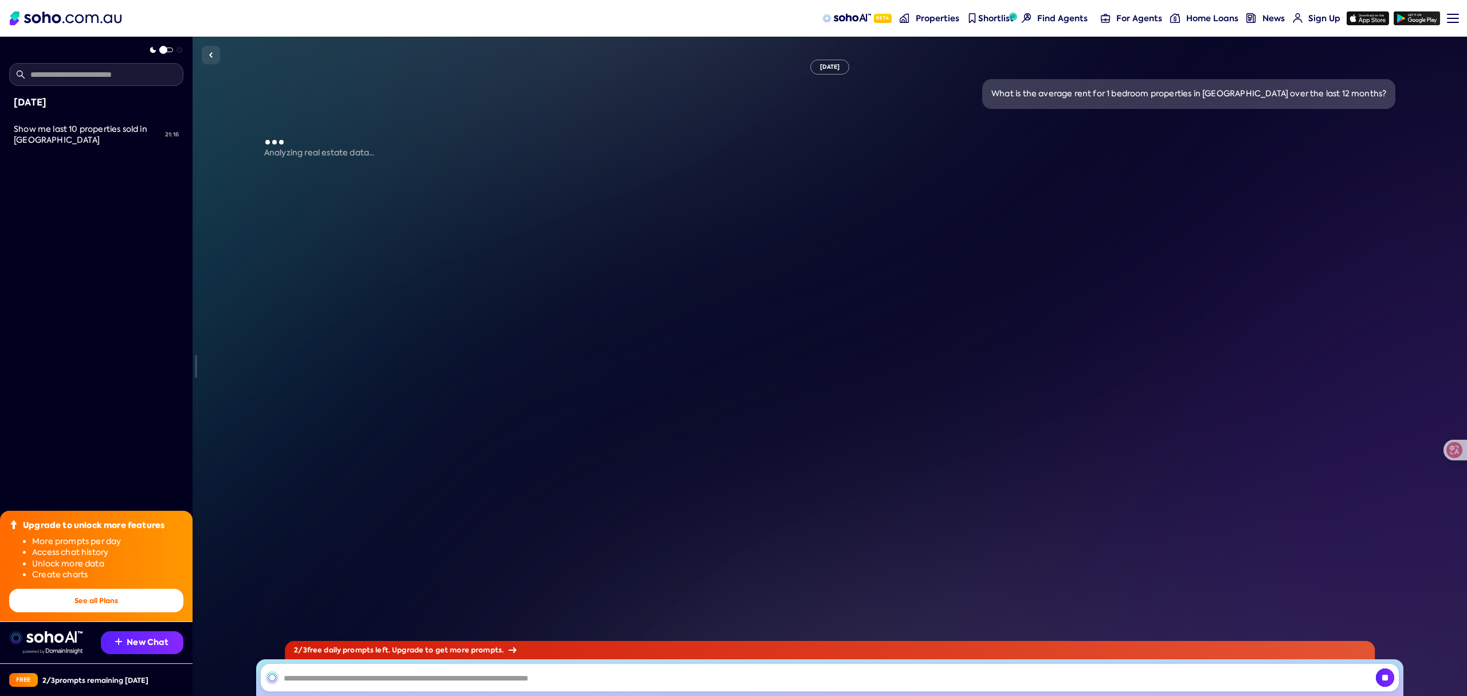 This screenshot has height=696, width=1467. Describe the element at coordinates (1416, 18) in the screenshot. I see `img: google-play icon` at that location.